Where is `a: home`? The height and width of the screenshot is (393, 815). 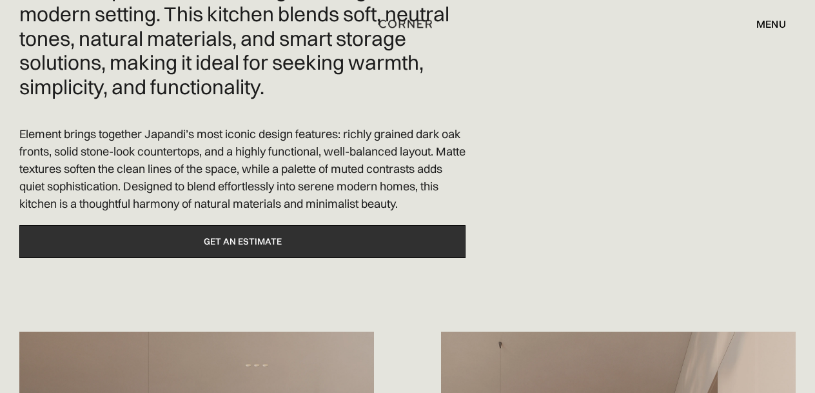 a: home is located at coordinates (407, 24).